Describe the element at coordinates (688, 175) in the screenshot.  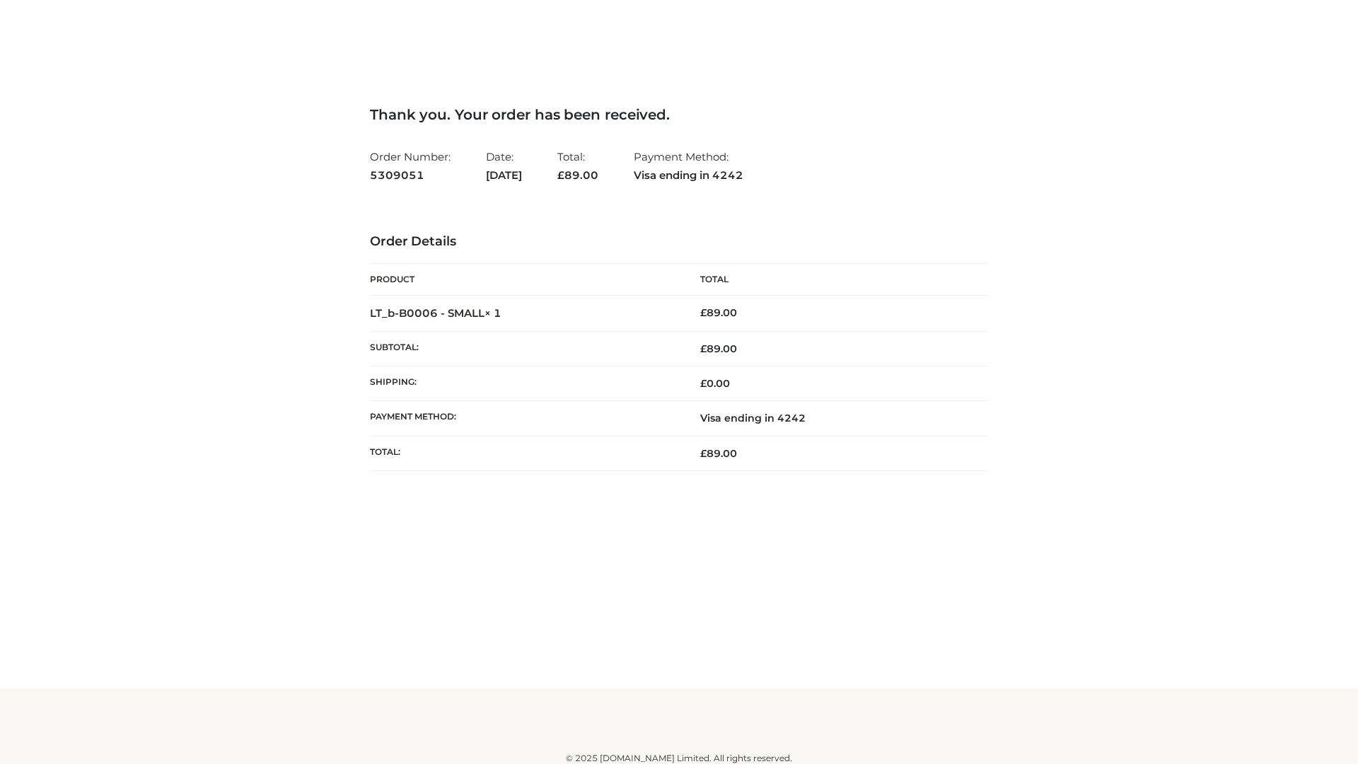
I see `strong: Visa ending in 4242` at that location.